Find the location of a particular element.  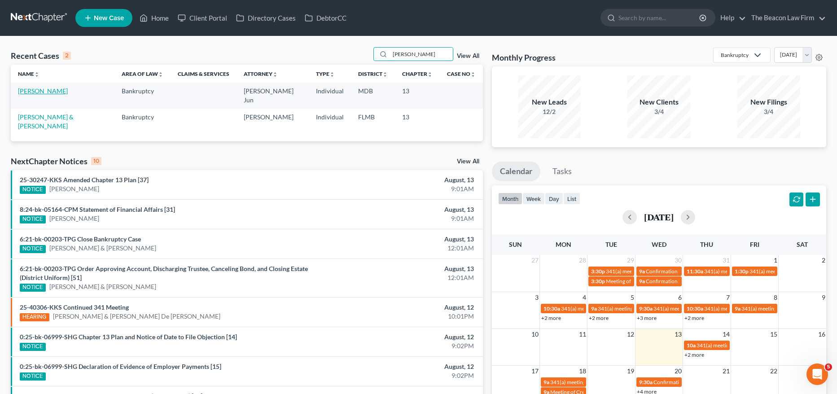

span: 30 is located at coordinates (678, 260).